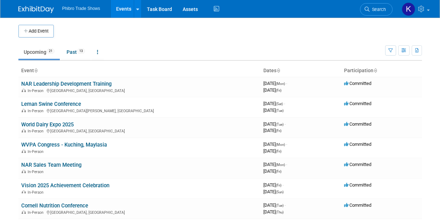 This screenshot has width=440, height=223. I want to click on span: Search, so click(378, 9).